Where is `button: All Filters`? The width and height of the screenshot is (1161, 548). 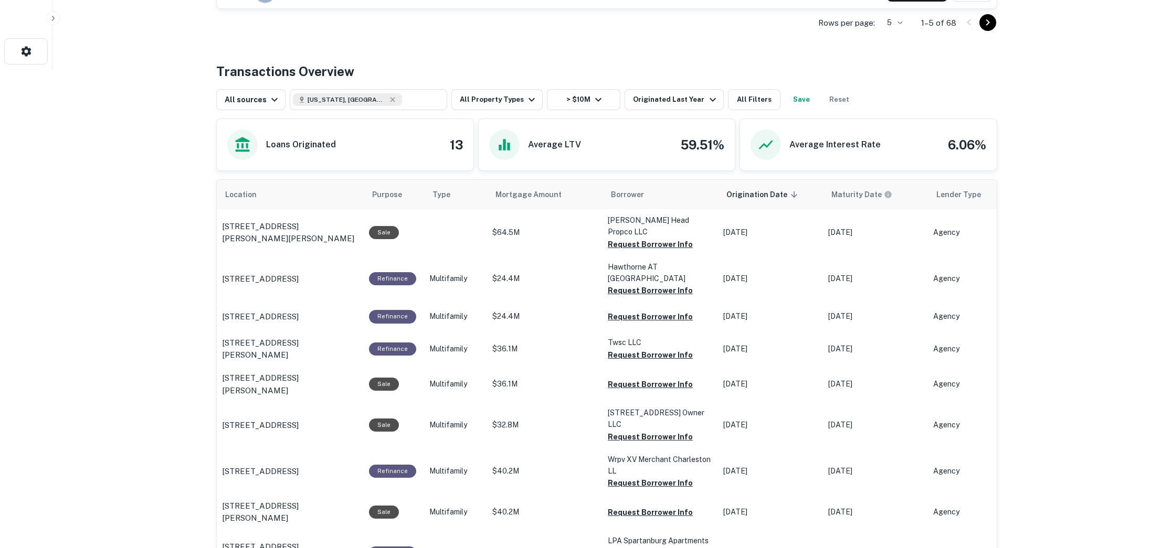 button: All Filters is located at coordinates (754, 100).